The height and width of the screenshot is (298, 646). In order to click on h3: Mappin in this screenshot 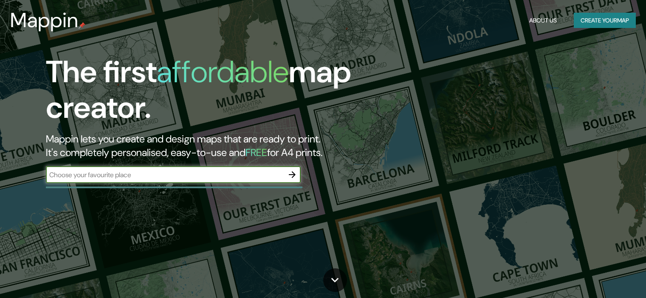, I will do `click(44, 20)`.